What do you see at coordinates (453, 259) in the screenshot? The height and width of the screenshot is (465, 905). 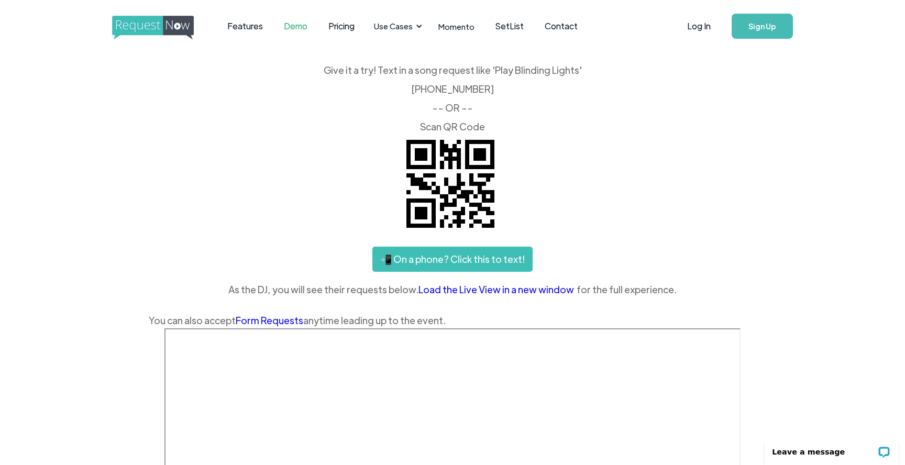 I see `a: 📲 On a phone? Click this to text!` at bounding box center [453, 259].